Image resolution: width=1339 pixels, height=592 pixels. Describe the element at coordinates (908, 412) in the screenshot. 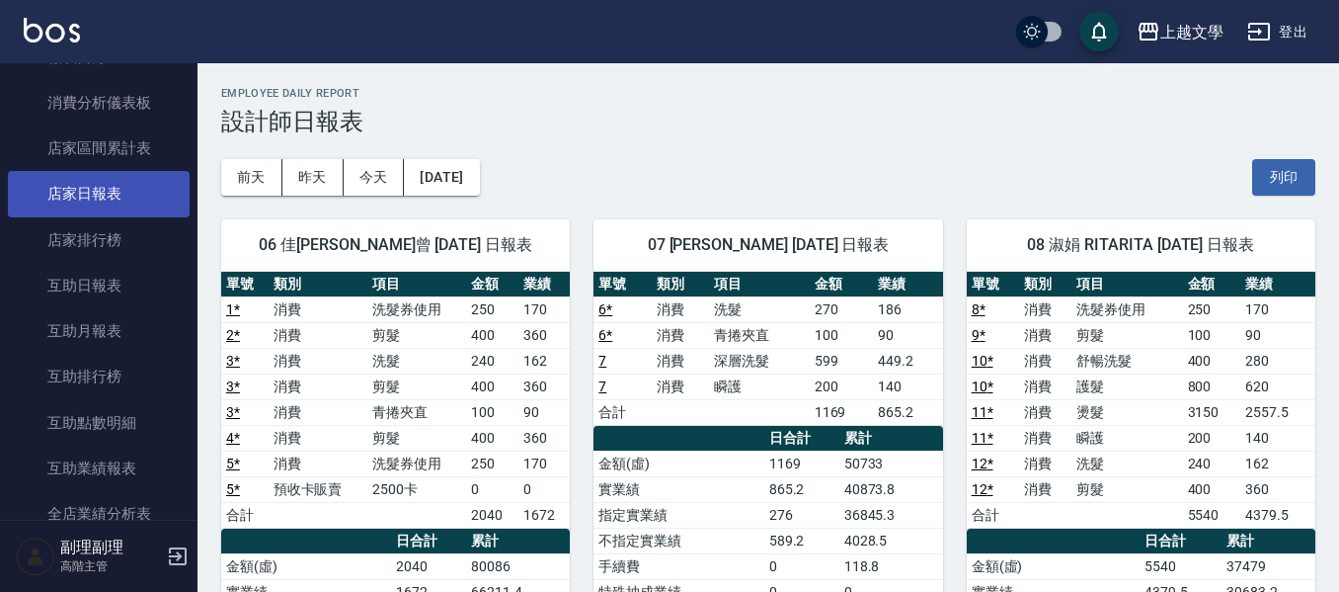

I see `td: 865.2` at that location.